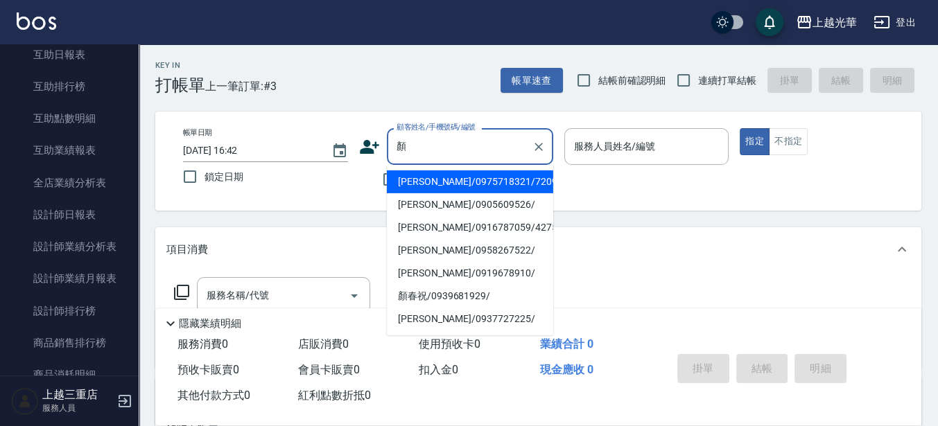 This screenshot has height=426, width=938. Describe the element at coordinates (436, 127) in the screenshot. I see `label: 顧客姓名/手機號碼/編號` at that location.